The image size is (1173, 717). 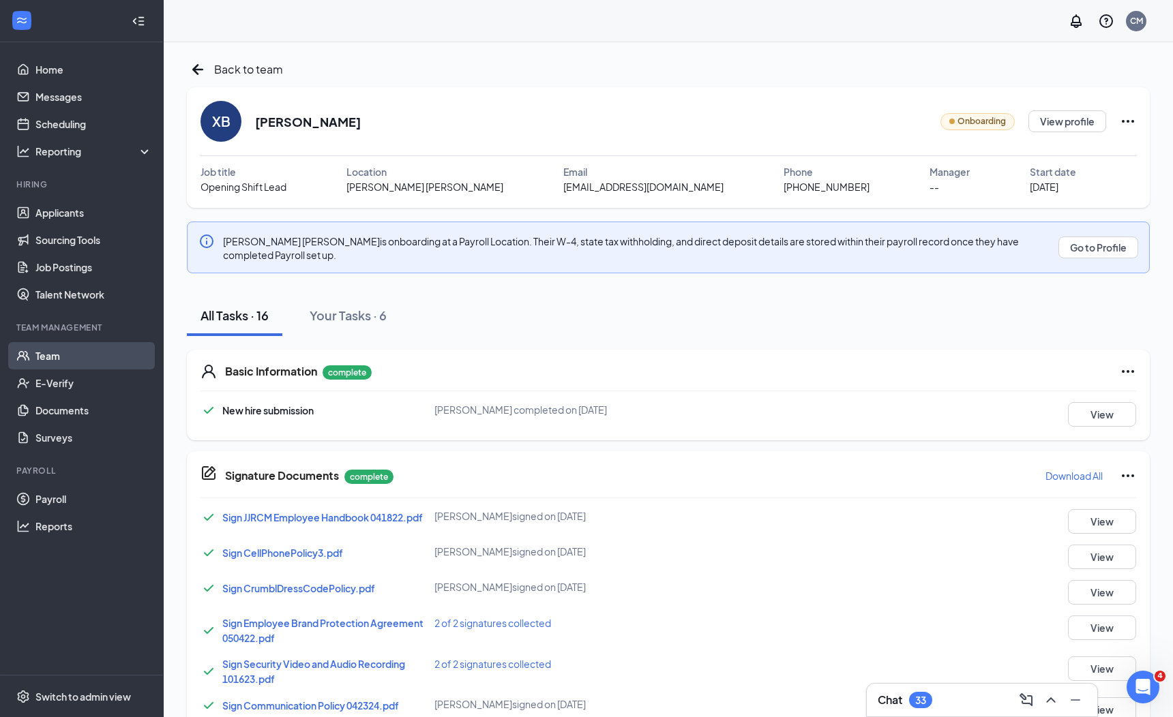 What do you see at coordinates (207, 241) in the screenshot?
I see `svg: Info` at bounding box center [207, 241].